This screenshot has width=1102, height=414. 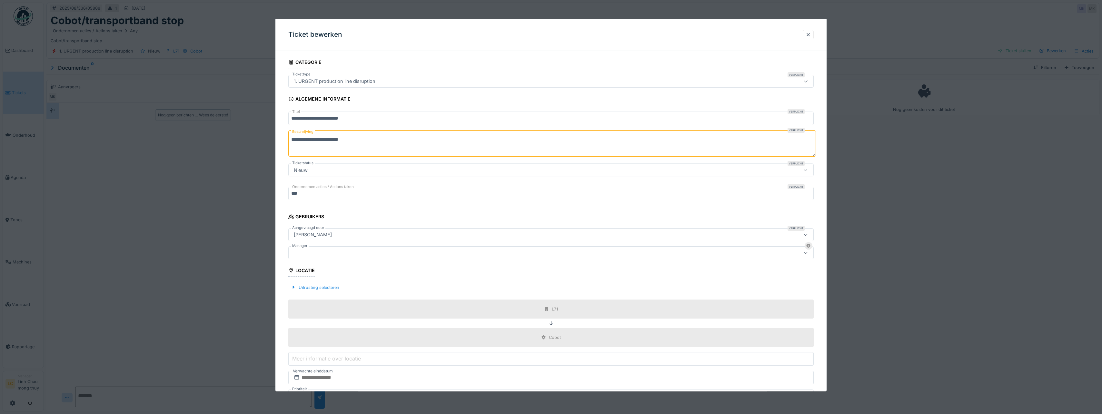 I want to click on label: Meer informatie over locatie, so click(x=326, y=359).